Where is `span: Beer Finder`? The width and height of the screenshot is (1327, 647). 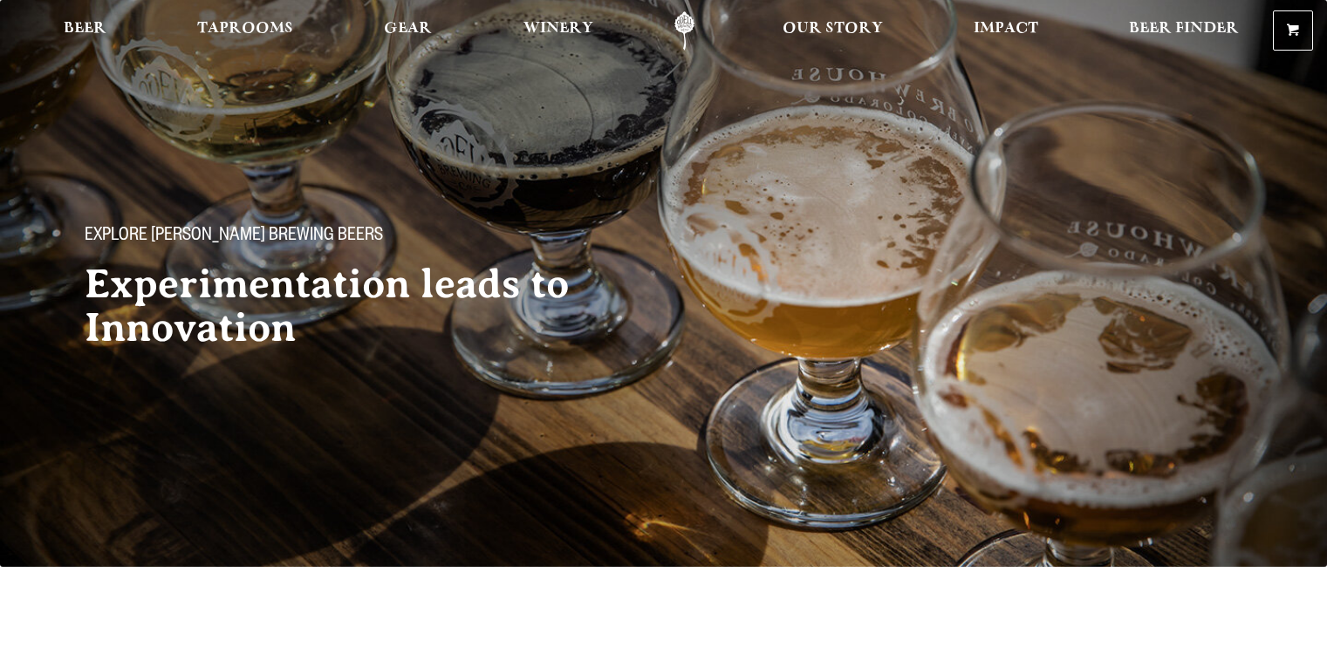
span: Beer Finder is located at coordinates (1184, 29).